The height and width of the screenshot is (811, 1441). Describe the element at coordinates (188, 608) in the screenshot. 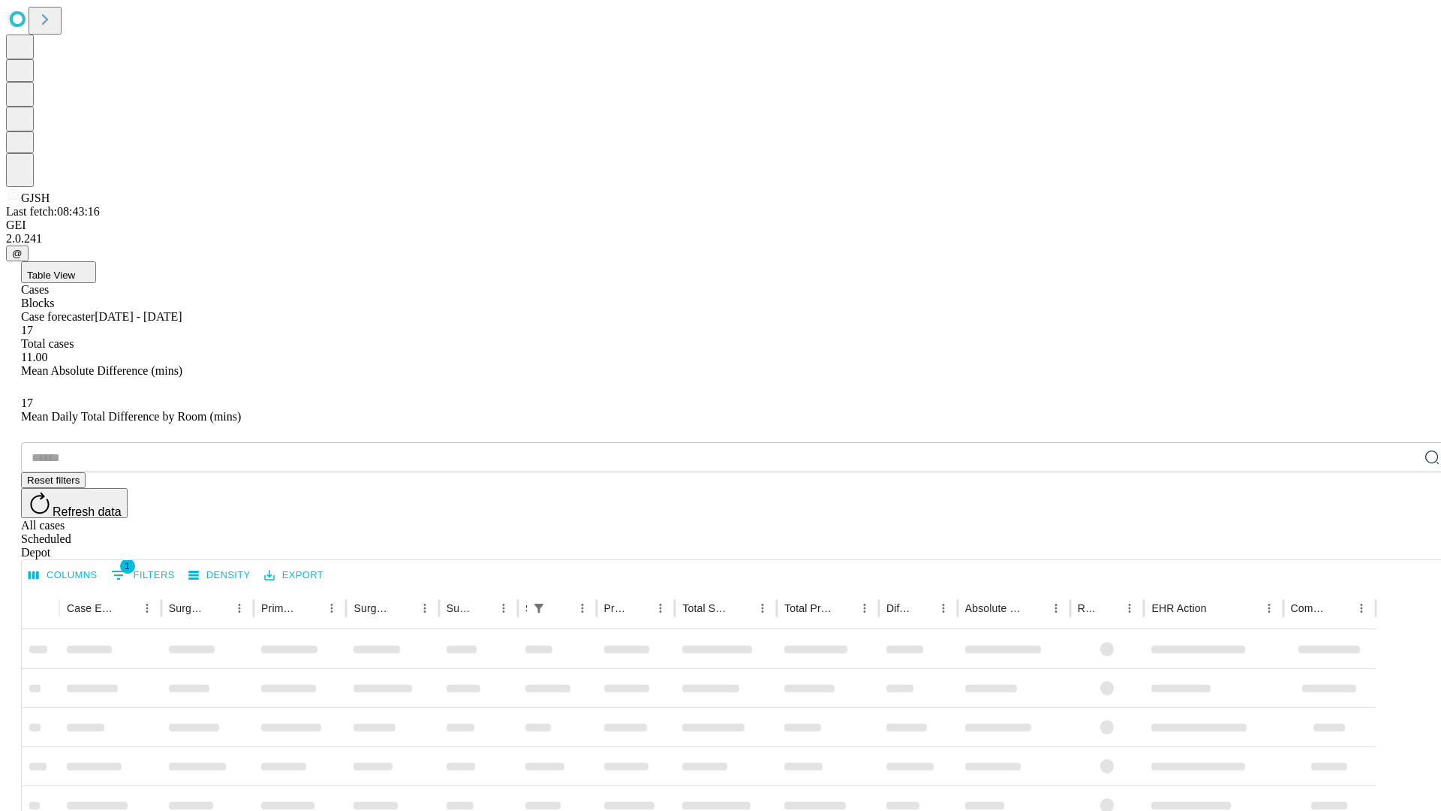

I see `div: Surgeon Name` at that location.